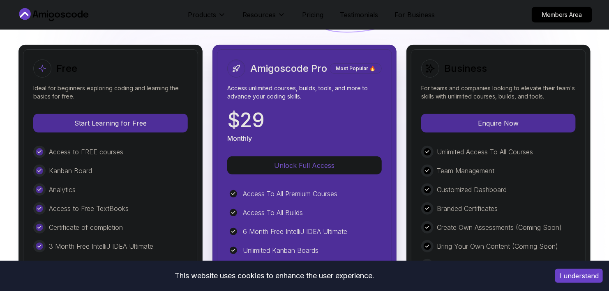 The image size is (609, 291). Describe the element at coordinates (281, 251) in the screenshot. I see `p: Unlimited Kanban Boards` at that location.